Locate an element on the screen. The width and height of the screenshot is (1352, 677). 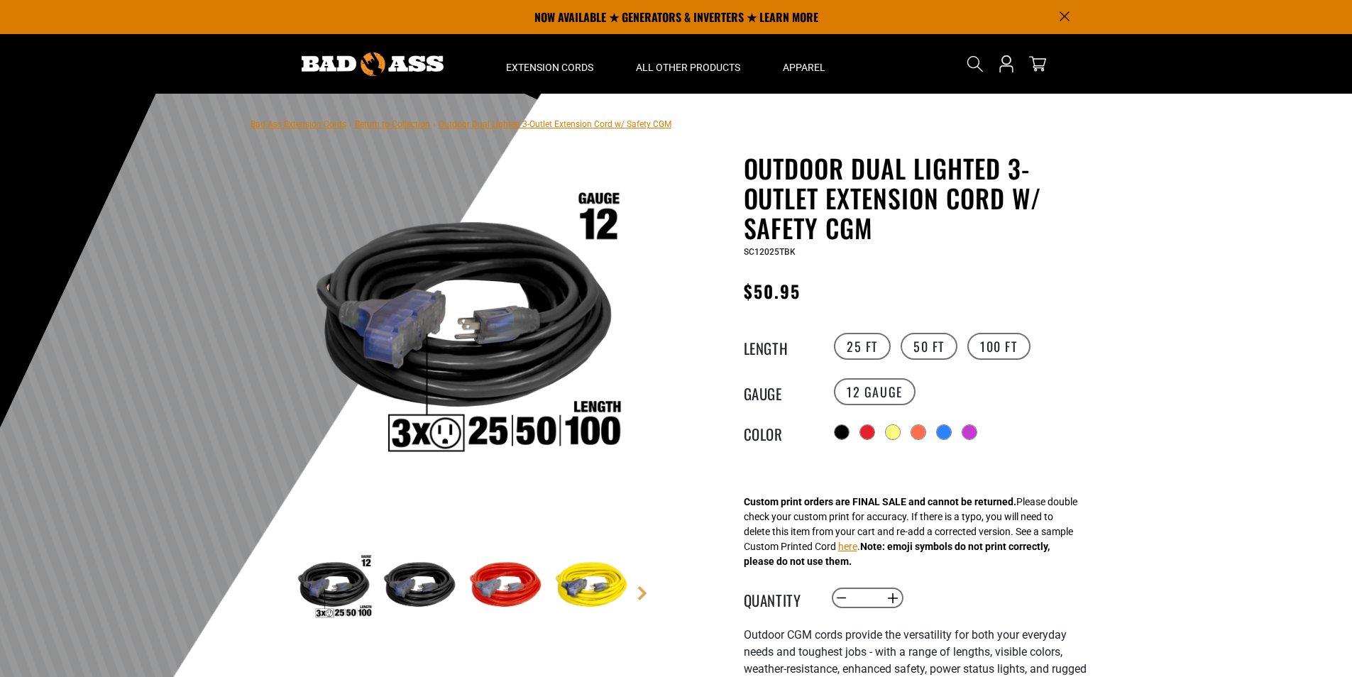
label: 50 FT is located at coordinates (929, 346).